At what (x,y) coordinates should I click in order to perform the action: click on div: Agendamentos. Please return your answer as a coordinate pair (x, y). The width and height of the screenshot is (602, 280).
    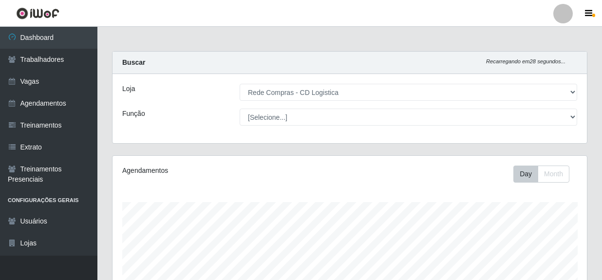
    Looking at the image, I should click on (213, 171).